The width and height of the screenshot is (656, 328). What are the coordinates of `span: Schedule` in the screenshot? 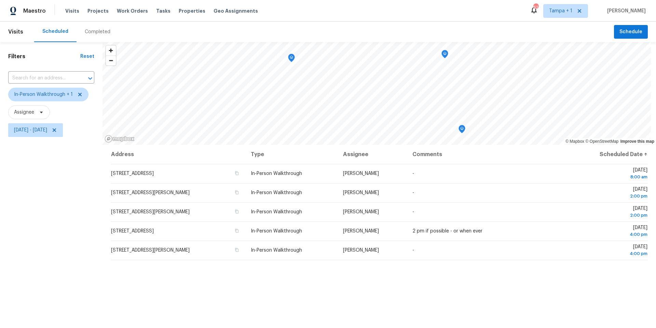 It's located at (631, 32).